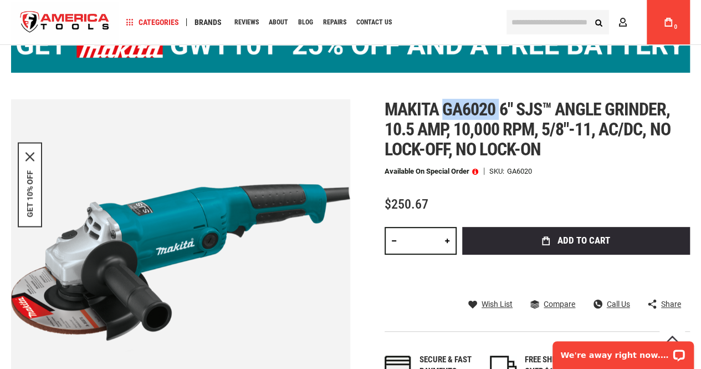  I want to click on span: Brands, so click(208, 22).